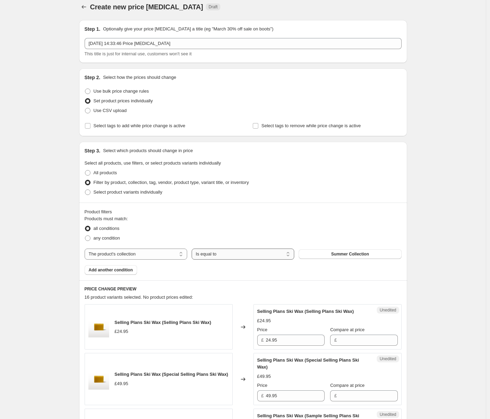 The image size is (490, 419). Describe the element at coordinates (107, 238) in the screenshot. I see `span: any condition` at that location.